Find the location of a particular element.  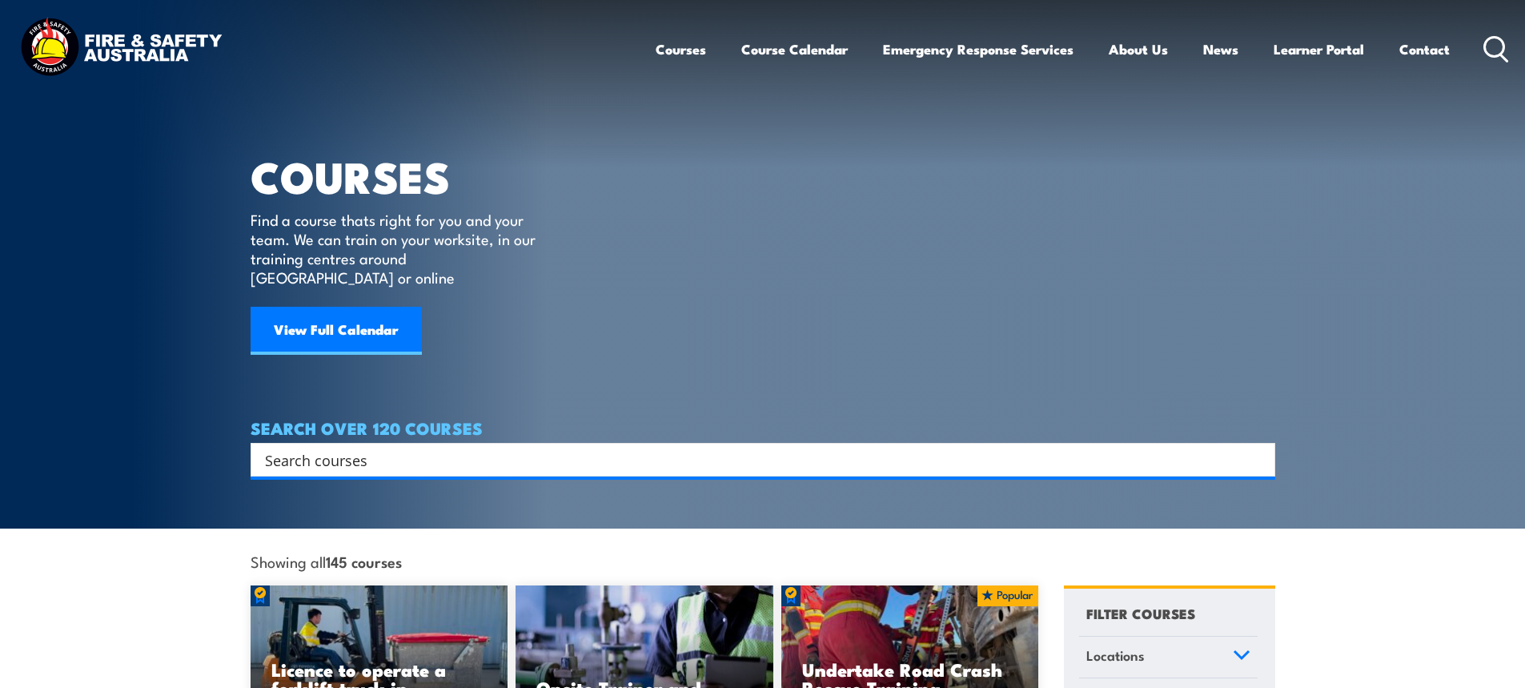

a: Course Calendar is located at coordinates (794, 49).